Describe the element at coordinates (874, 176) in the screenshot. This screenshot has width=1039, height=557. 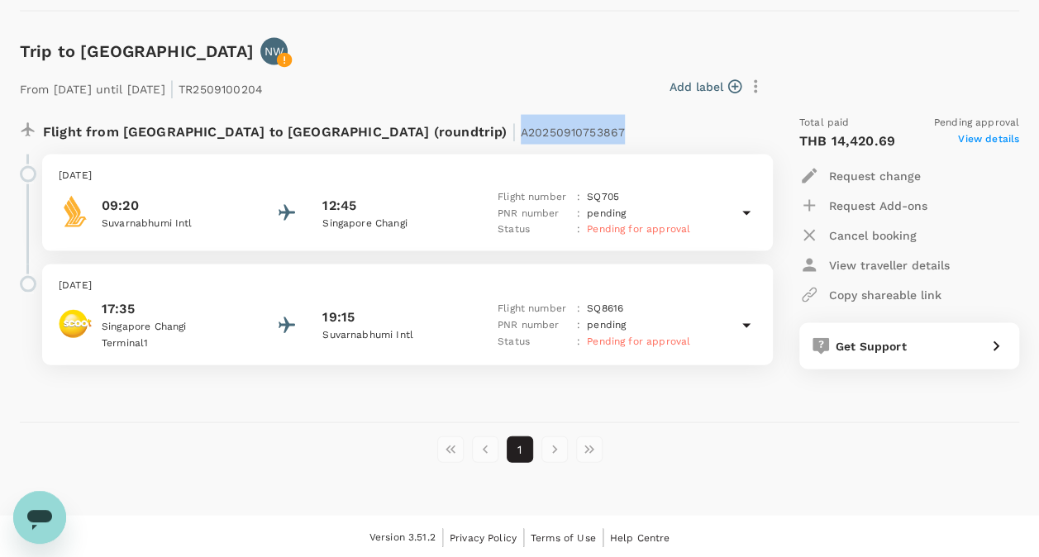
I see `p: Request change` at that location.